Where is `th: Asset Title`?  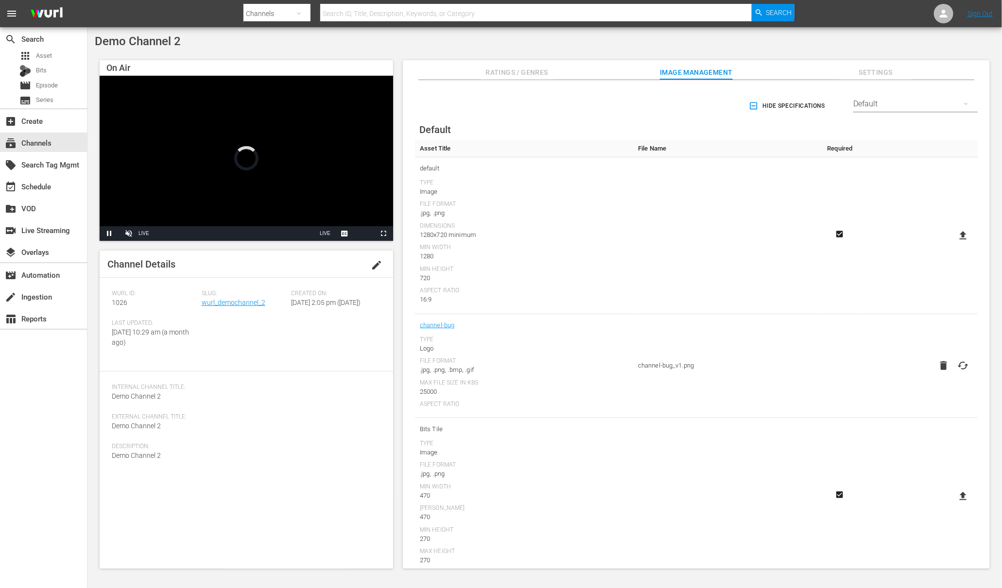 th: Asset Title is located at coordinates (524, 149).